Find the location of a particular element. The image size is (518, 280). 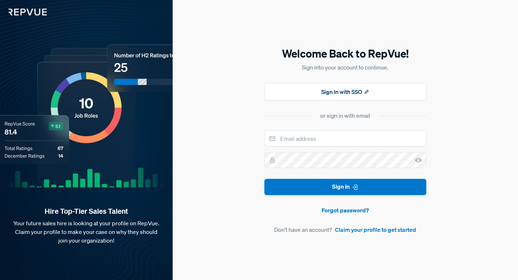

input: Email address is located at coordinates (345, 139).